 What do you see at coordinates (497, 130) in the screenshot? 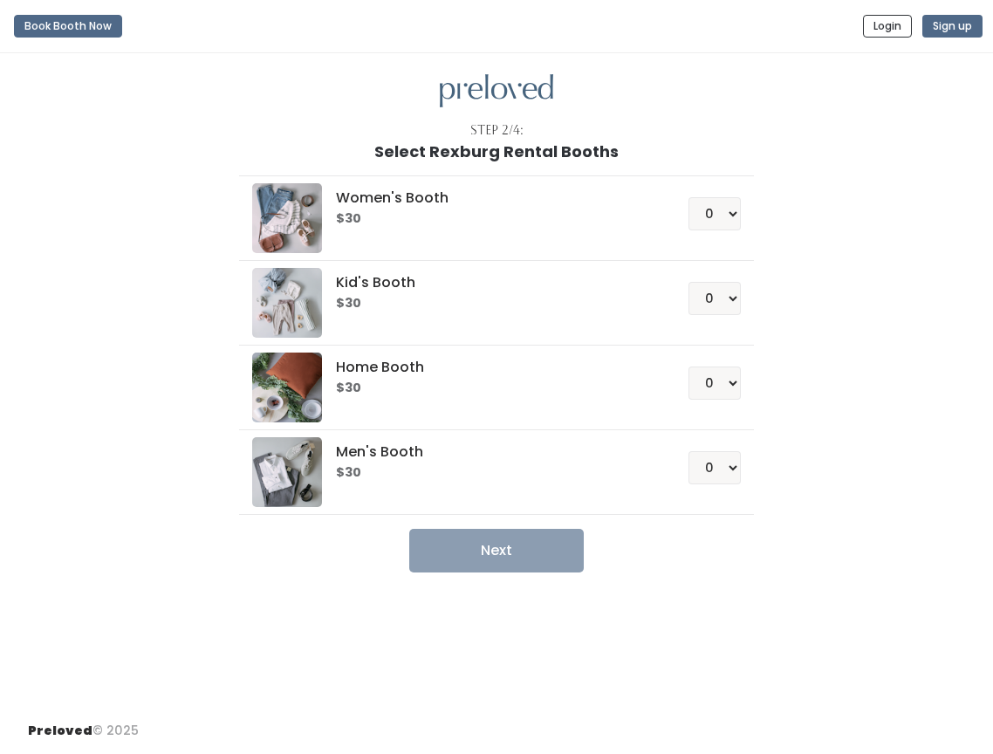
I see `div: Step 2/4:` at bounding box center [497, 130].